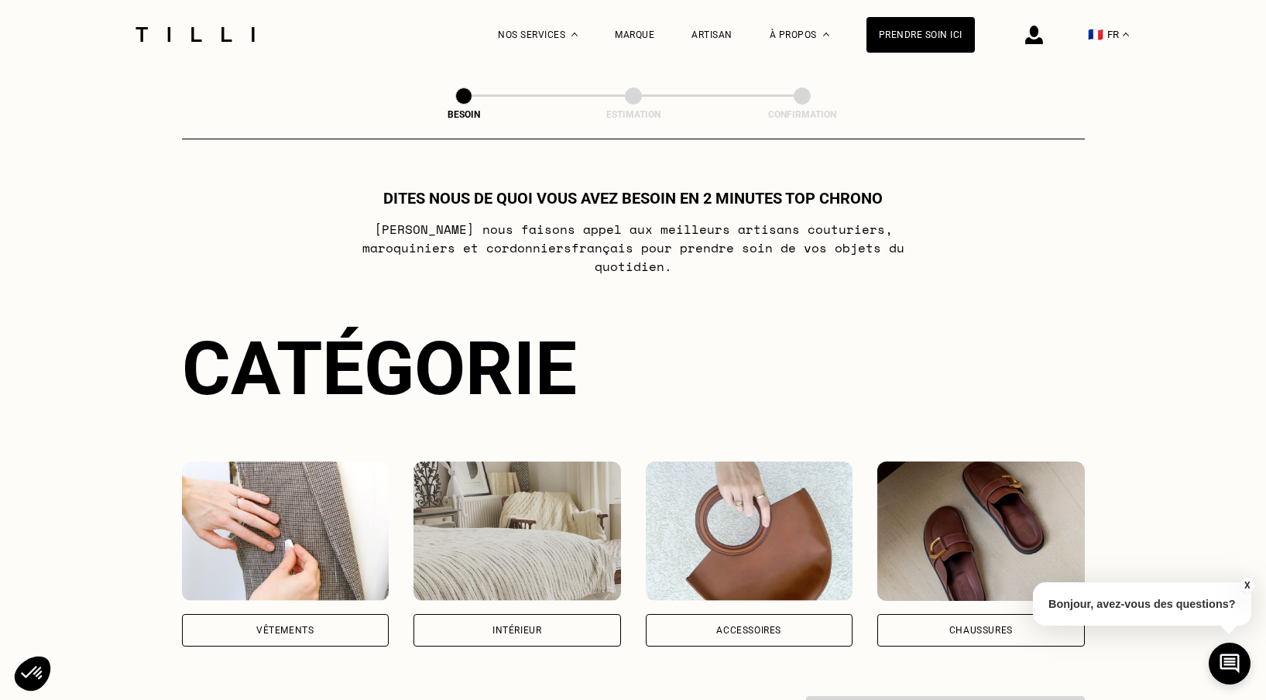  Describe the element at coordinates (634, 115) in the screenshot. I see `div: Estimation` at that location.